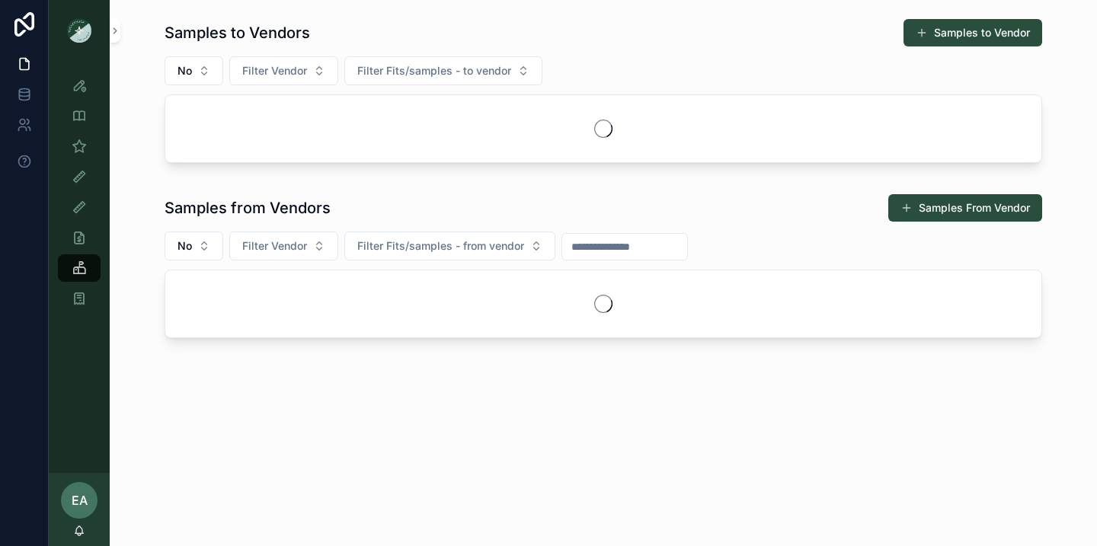  I want to click on span: EA, so click(79, 500).